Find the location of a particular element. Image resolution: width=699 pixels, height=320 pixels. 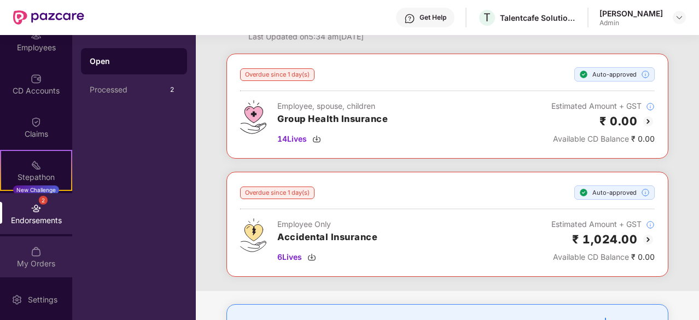

img: svg+xml;base64,PHN2ZyBpZD0iU2V0dGluZy0yMHgyMCIgeG1sbnM9Imh0dHA6Ly93d3cudzMub3JnLzIwMDAvc3ZnIiB3aW... is located at coordinates (17, 300).